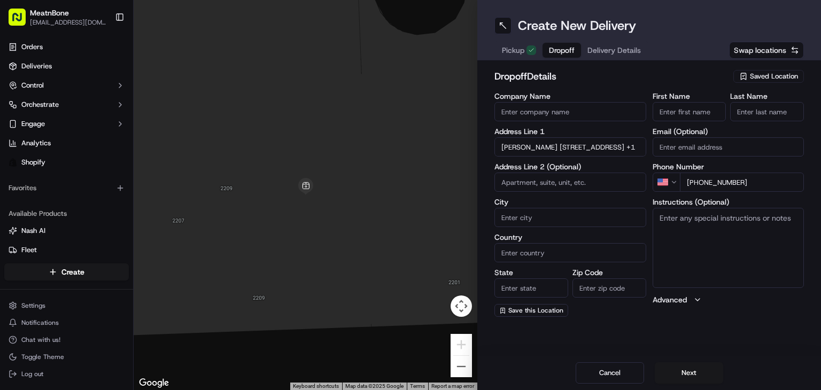  Describe the element at coordinates (118, 268) in the screenshot. I see `span: Pylon` at that location.